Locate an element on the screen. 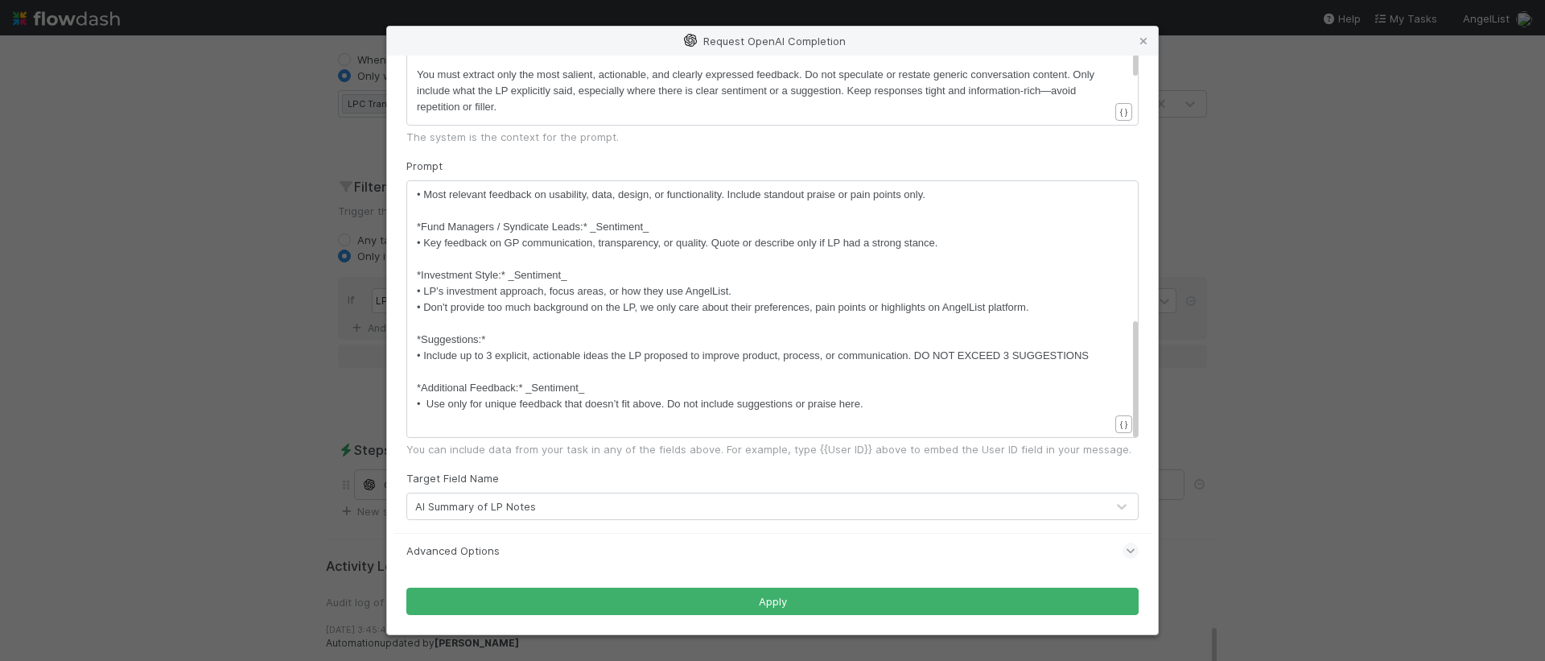 This screenshot has height=661, width=1545. label: Prompt is located at coordinates (424, 166).